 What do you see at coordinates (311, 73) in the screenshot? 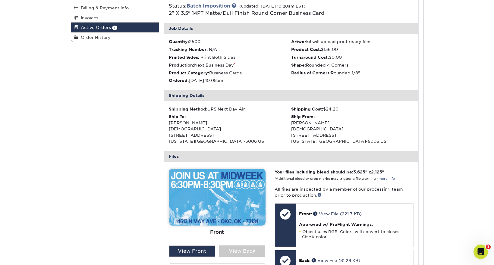
I see `strong: Radius of Corners:` at bounding box center [311, 73].